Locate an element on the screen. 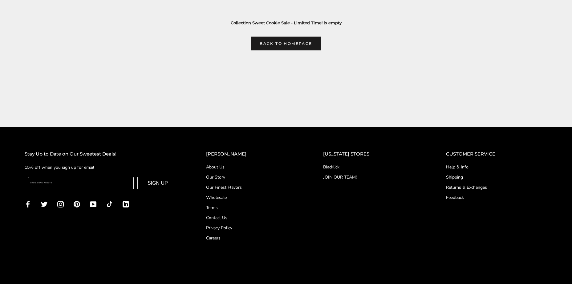 The width and height of the screenshot is (572, 284). a: Our Story is located at coordinates (252, 177).